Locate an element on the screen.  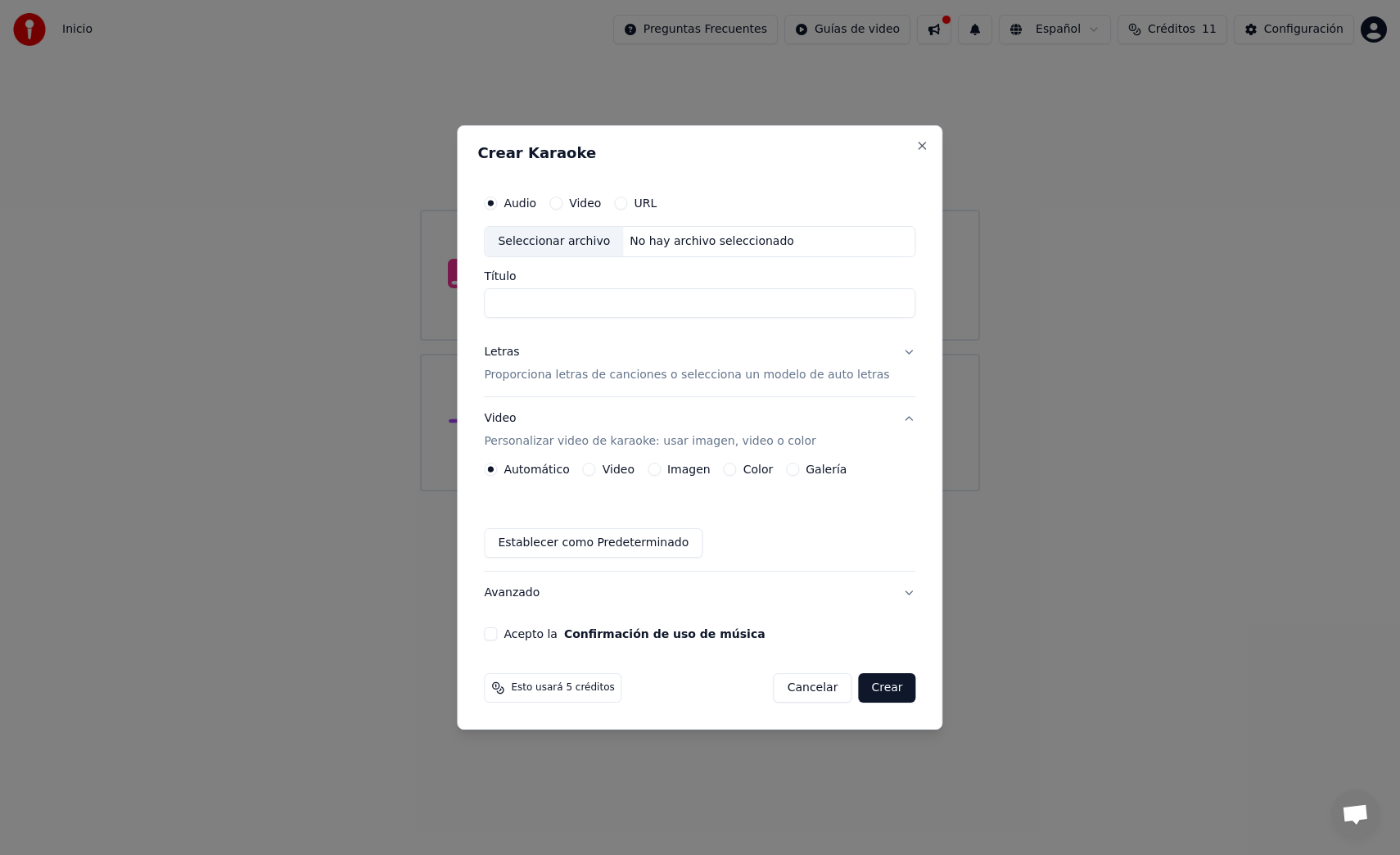
label: Color is located at coordinates (758, 469).